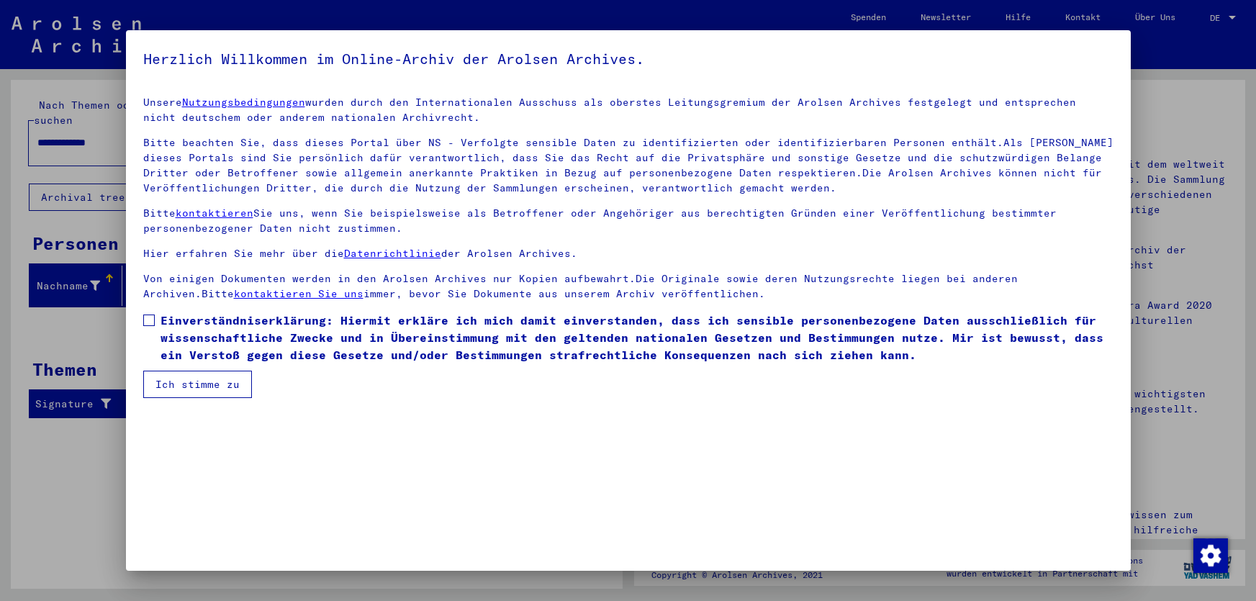  I want to click on a: Nutzungsbedingungen, so click(243, 102).